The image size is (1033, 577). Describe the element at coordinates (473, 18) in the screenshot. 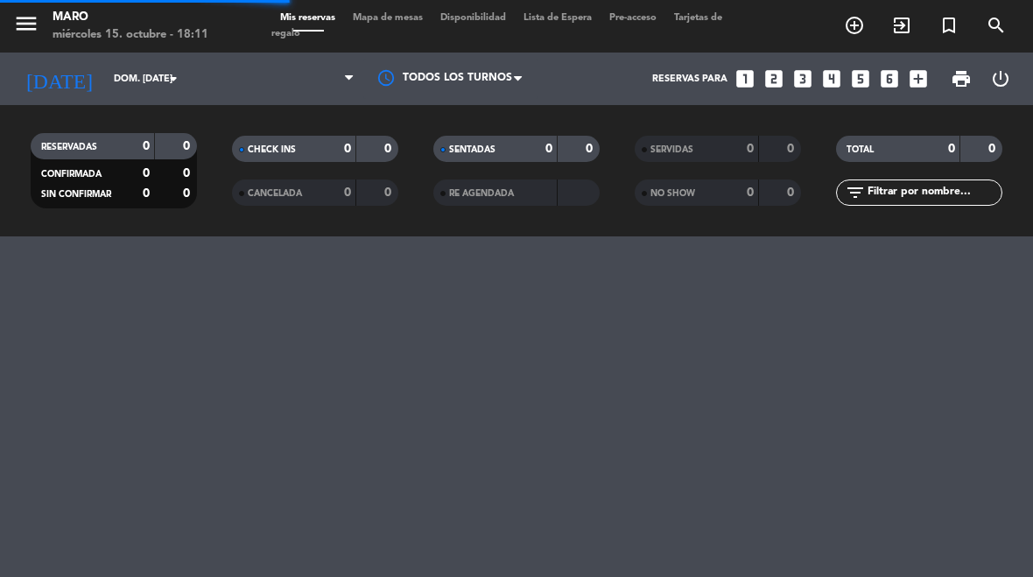

I see `span: Disponibilidad` at that location.